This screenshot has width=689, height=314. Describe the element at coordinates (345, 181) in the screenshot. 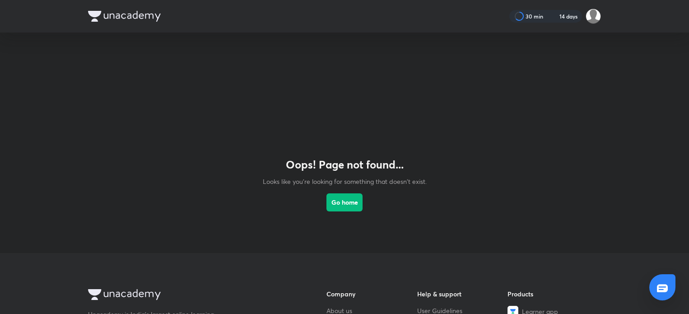

I see `p: Looks like you're looking for something that doesn't exist.` at that location.